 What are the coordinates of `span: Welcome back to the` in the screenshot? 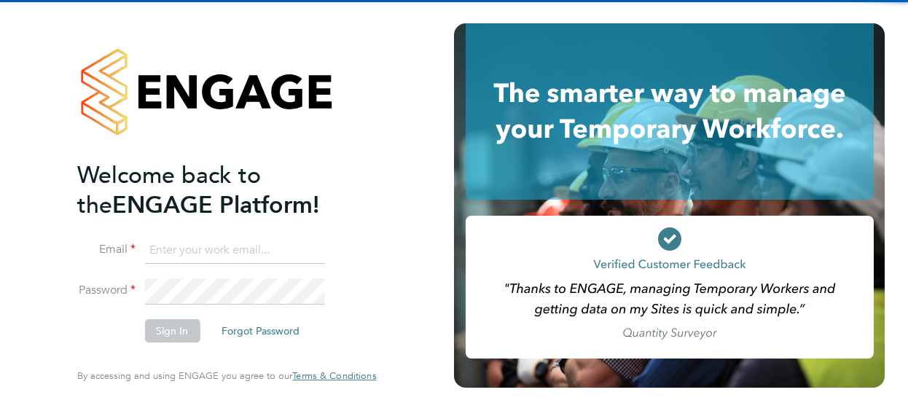 It's located at (169, 190).